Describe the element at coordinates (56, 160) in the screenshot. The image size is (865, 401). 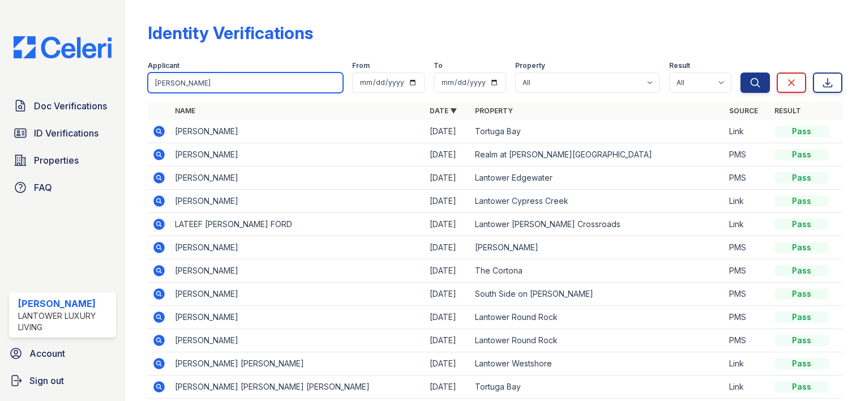
I see `span: Properties` at that location.